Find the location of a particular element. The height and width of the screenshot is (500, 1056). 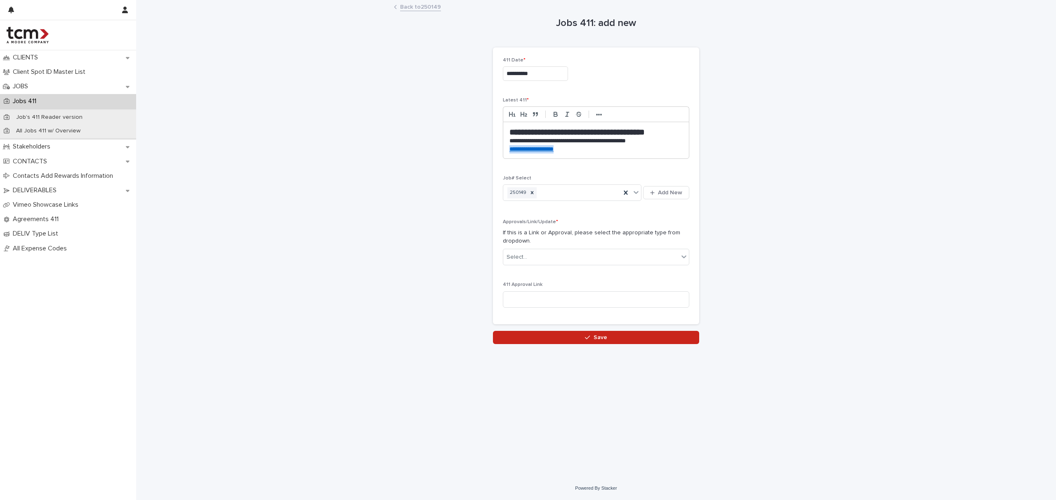

p: DELIVERABLES is located at coordinates (36, 190).